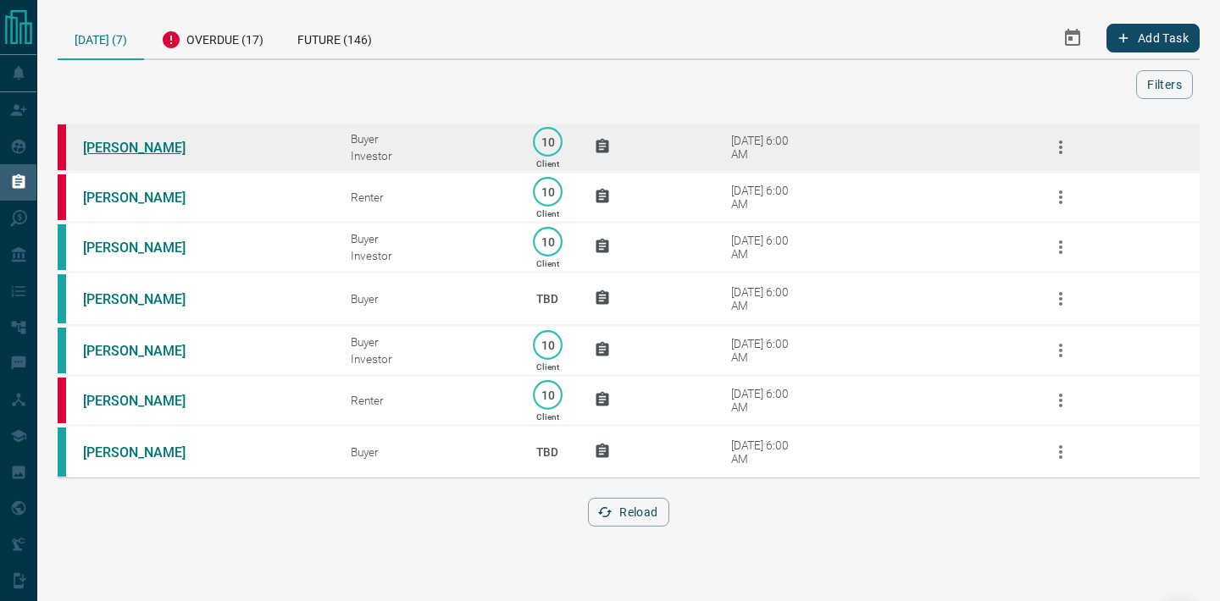 The height and width of the screenshot is (601, 1220). What do you see at coordinates (335, 37) in the screenshot?
I see `div: Future (146)` at bounding box center [335, 37].